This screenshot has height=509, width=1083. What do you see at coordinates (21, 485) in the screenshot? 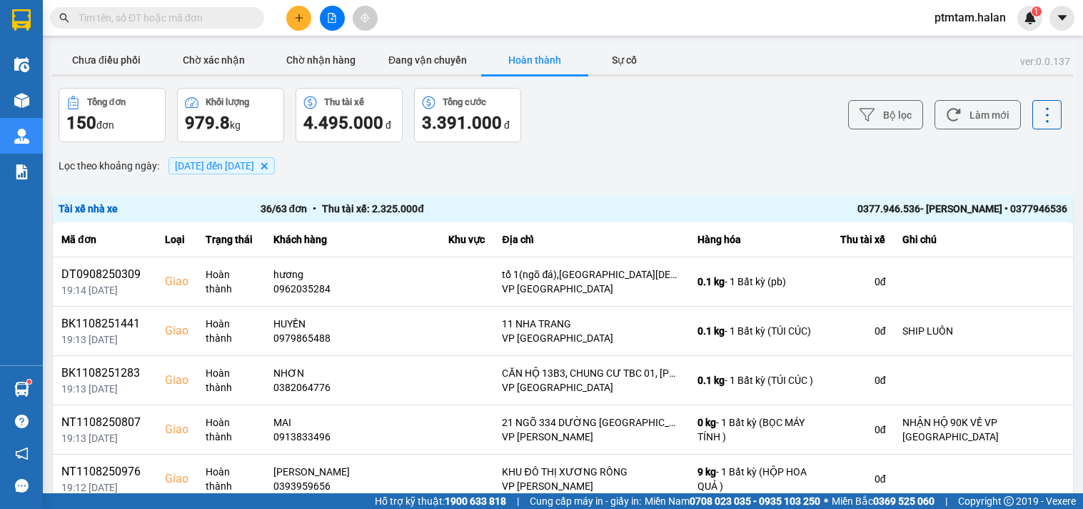
I see `span: message` at bounding box center [21, 485].